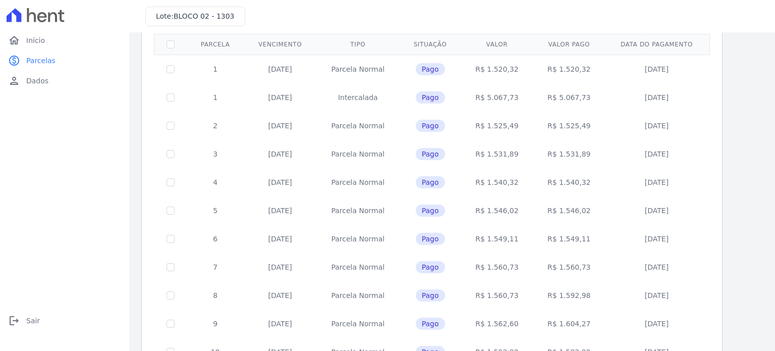  What do you see at coordinates (656, 44) in the screenshot?
I see `th: Data do pagamento` at bounding box center [656, 44].